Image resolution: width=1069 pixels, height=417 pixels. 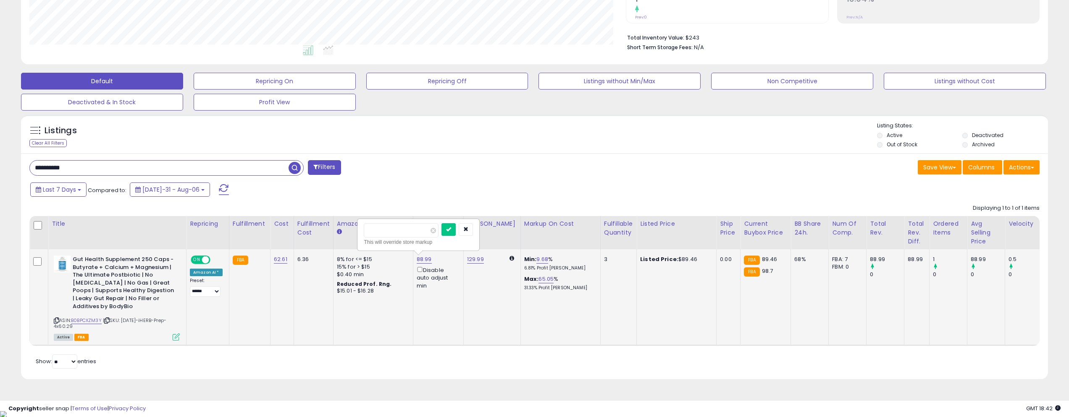 What do you see at coordinates (885, 228) in the screenshot?
I see `div: Total Rev.` at bounding box center [885, 228].